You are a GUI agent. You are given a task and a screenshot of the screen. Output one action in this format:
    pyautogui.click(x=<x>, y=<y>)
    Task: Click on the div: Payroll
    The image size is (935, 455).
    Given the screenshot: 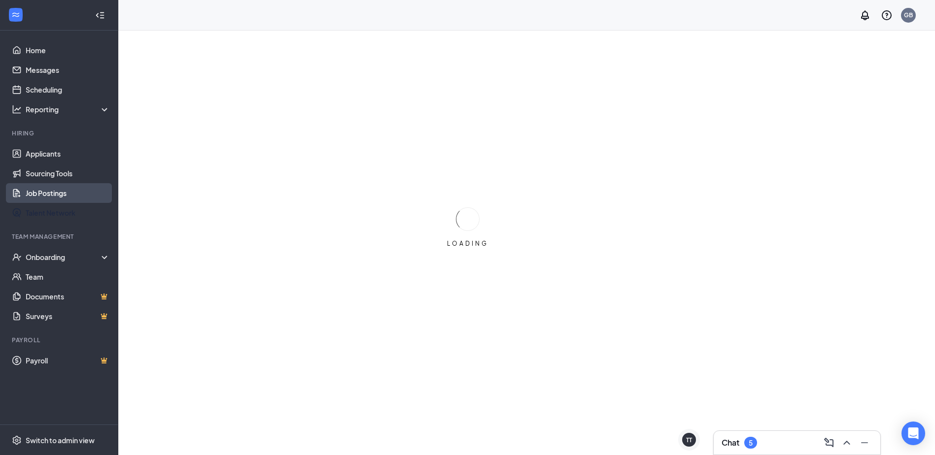 What is the action you would take?
    pyautogui.click(x=60, y=340)
    